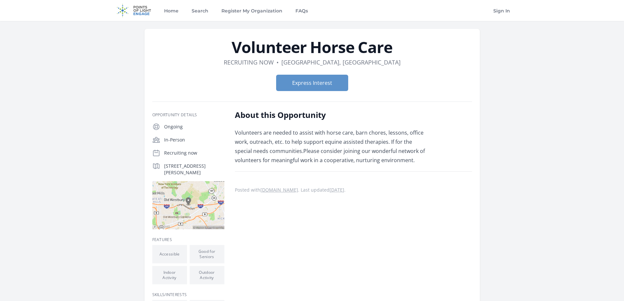 The image size is (624, 301). What do you see at coordinates (194, 153) in the screenshot?
I see `p: Recruiting now` at bounding box center [194, 153].